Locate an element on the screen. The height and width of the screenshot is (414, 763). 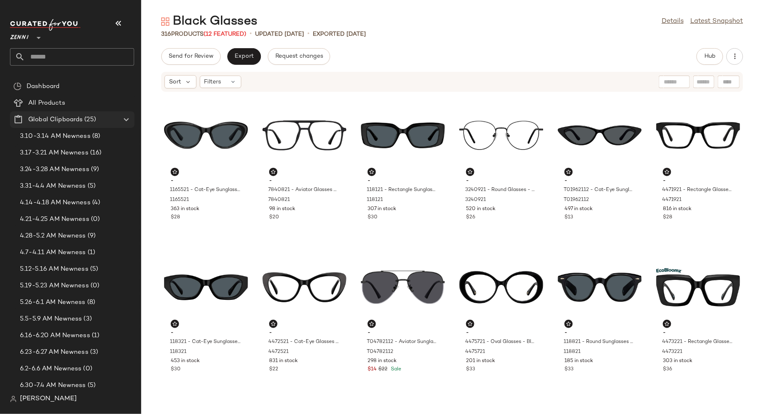
span: (1) is located at coordinates (91, 253).